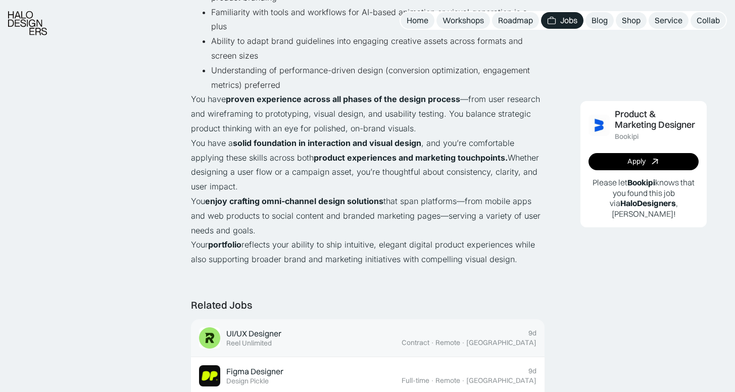 This screenshot has height=392, width=735. What do you see at coordinates (249, 343) in the screenshot?
I see `div: Reel Unlimited` at bounding box center [249, 343].